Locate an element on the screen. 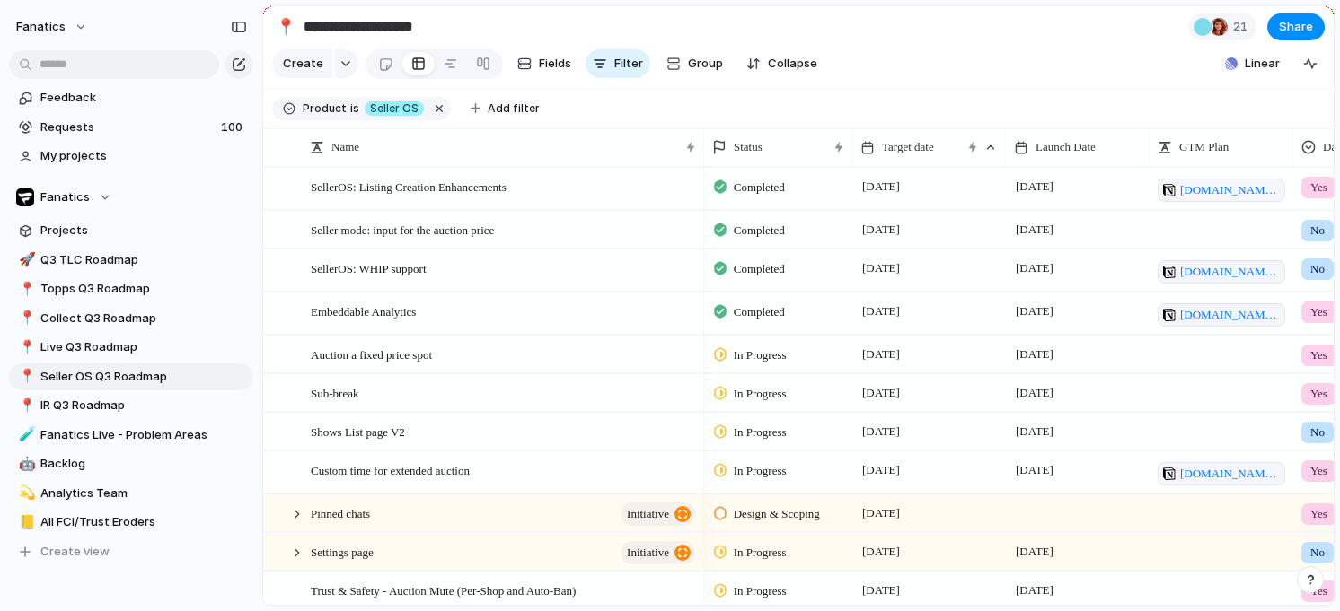 The image size is (1340, 611). span: Share is located at coordinates (1296, 27).